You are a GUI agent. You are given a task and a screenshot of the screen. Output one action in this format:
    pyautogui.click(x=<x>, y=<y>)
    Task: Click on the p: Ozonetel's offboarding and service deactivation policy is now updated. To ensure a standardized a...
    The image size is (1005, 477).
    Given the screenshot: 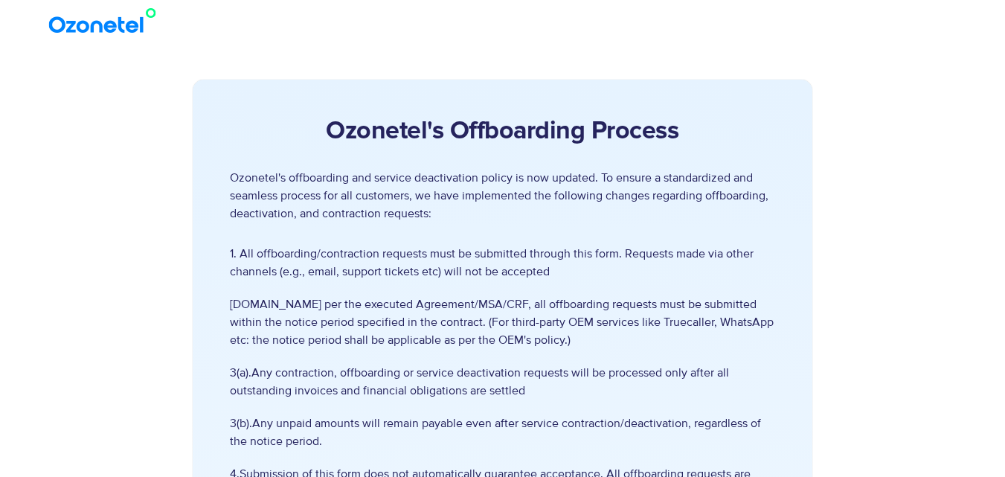 What is the action you would take?
    pyautogui.click(x=502, y=196)
    